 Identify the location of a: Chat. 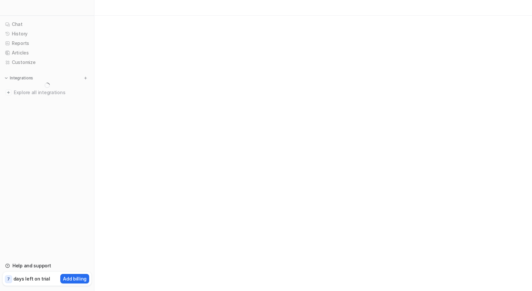
(47, 24).